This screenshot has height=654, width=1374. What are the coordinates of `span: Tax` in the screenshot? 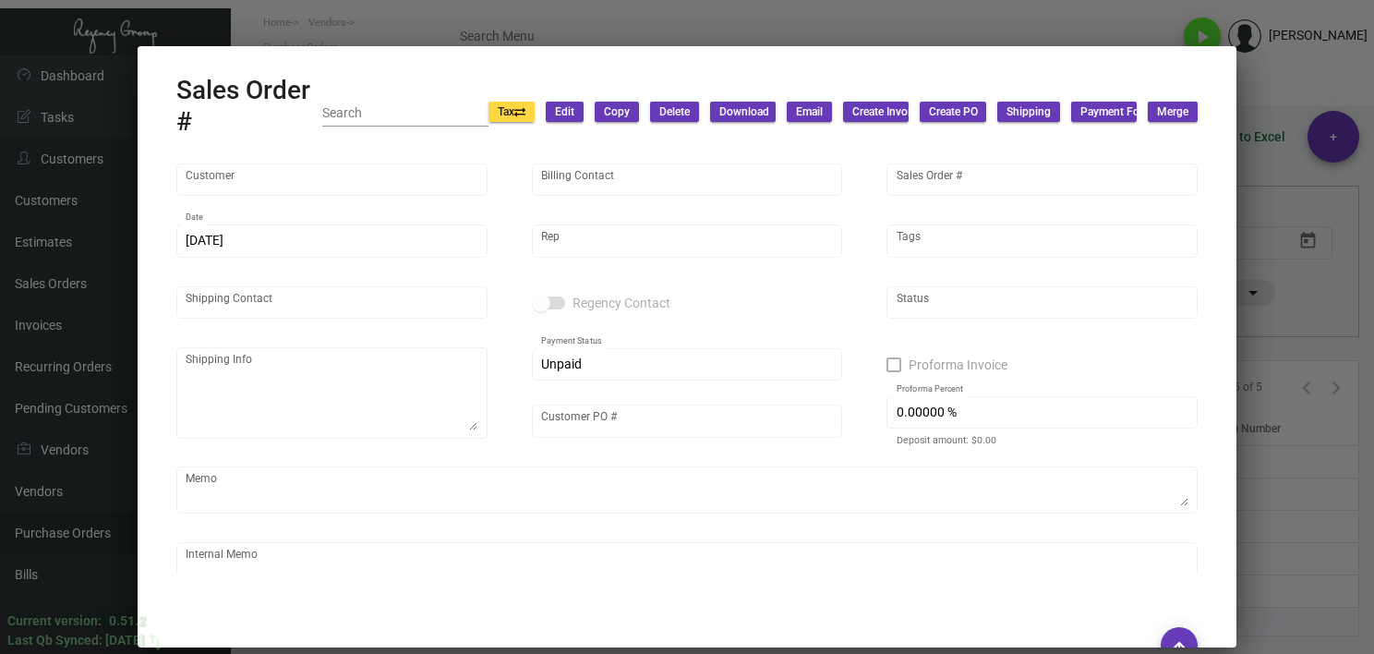 It's located at (511, 112).